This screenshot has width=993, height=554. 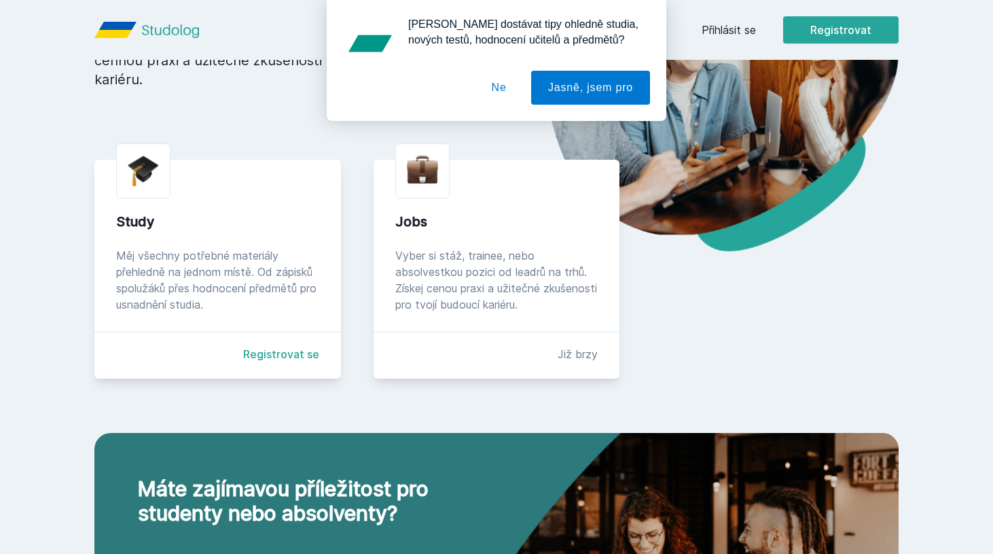 What do you see at coordinates (370, 43) in the screenshot?
I see `img: notification icon` at bounding box center [370, 43].